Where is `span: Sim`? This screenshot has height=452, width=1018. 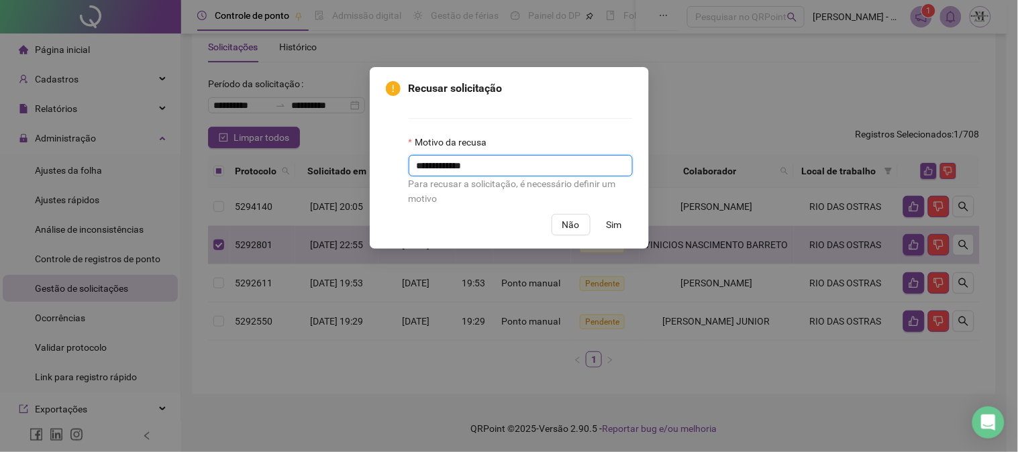
span: Sim is located at coordinates (614, 225).